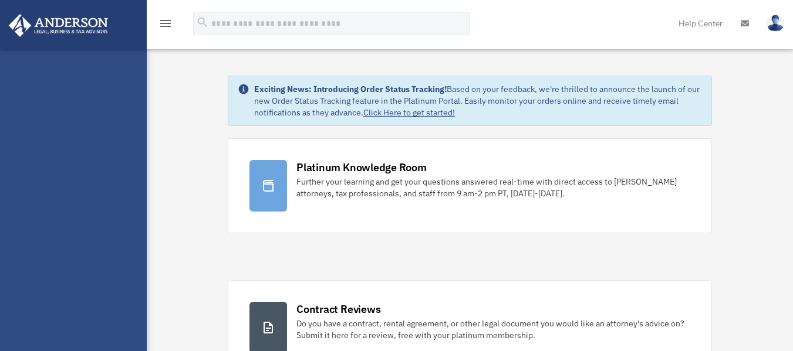  I want to click on div: Further your learning and get your questions answered real-time with direct access to [PERSON_NAM..., so click(493, 188).